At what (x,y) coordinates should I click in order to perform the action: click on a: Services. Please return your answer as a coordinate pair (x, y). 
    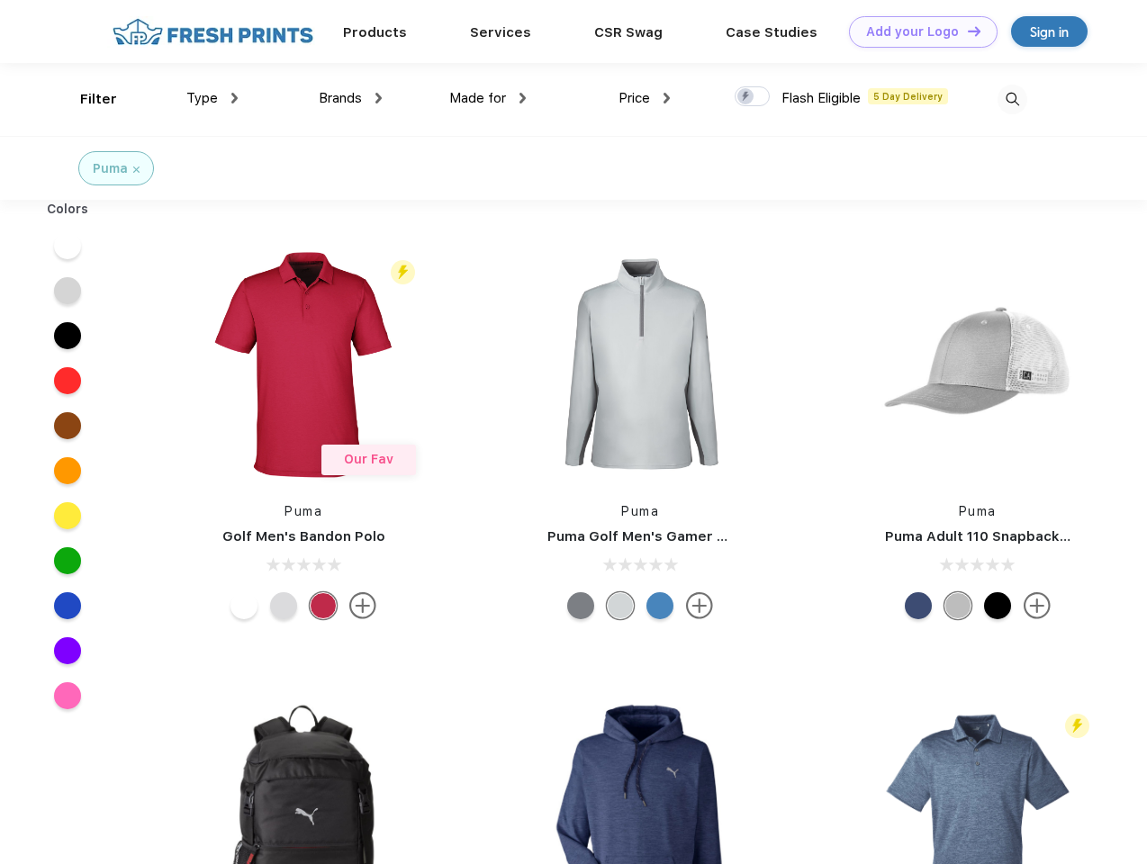
    Looking at the image, I should click on (500, 32).